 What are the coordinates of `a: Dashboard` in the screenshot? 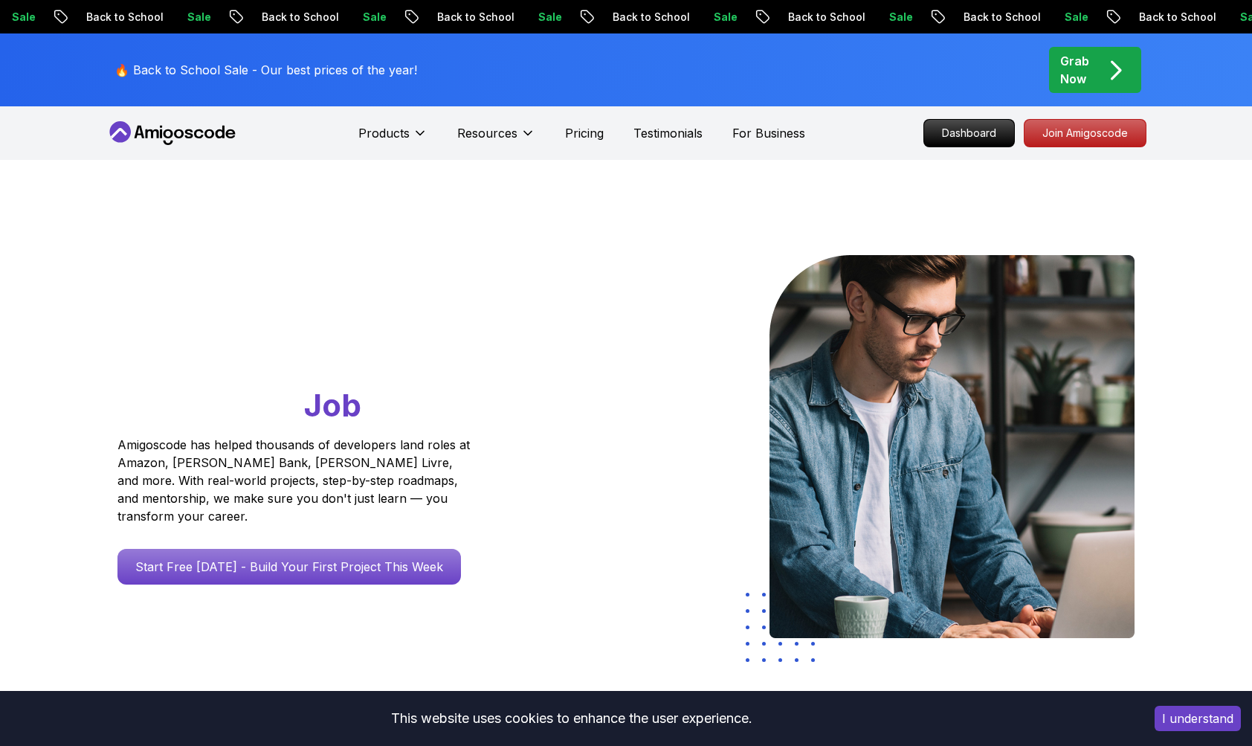 It's located at (969, 133).